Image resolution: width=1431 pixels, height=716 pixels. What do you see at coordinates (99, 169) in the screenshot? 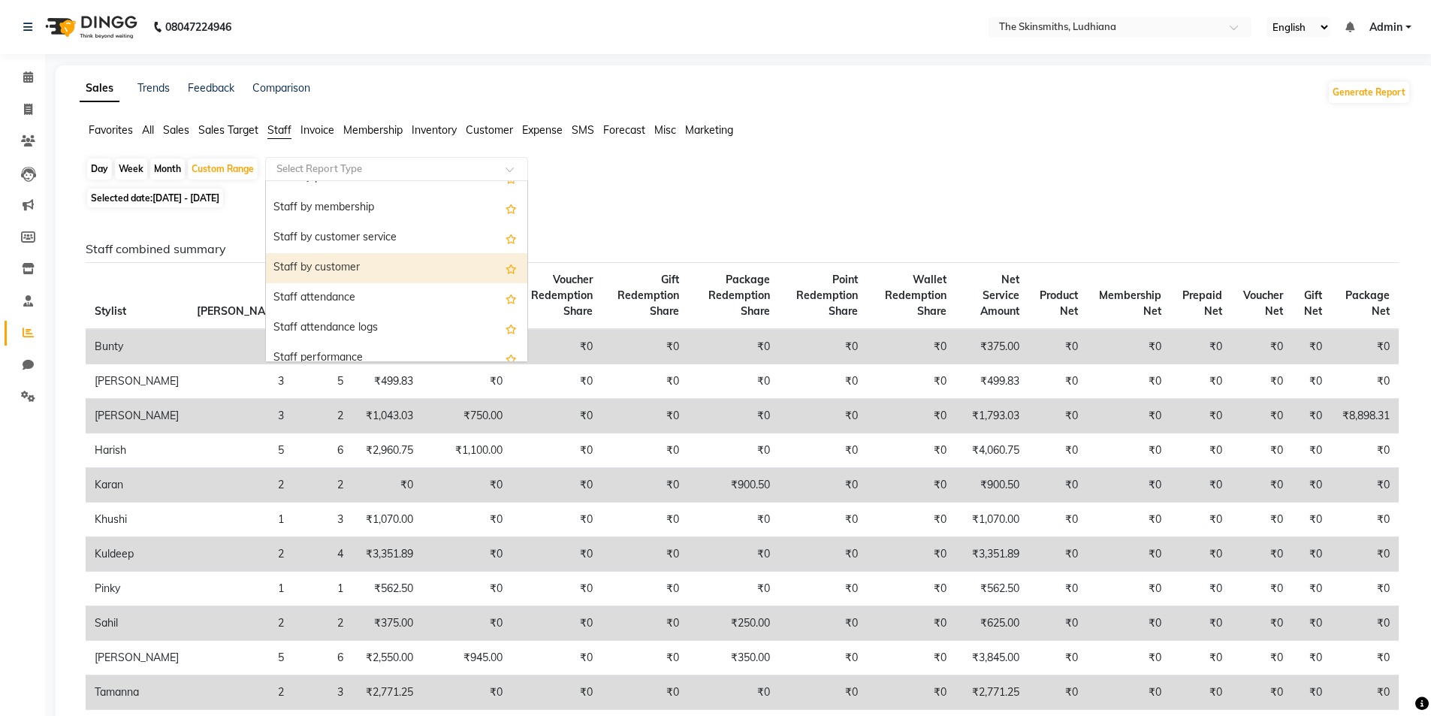
I see `div: Day` at bounding box center [99, 169].